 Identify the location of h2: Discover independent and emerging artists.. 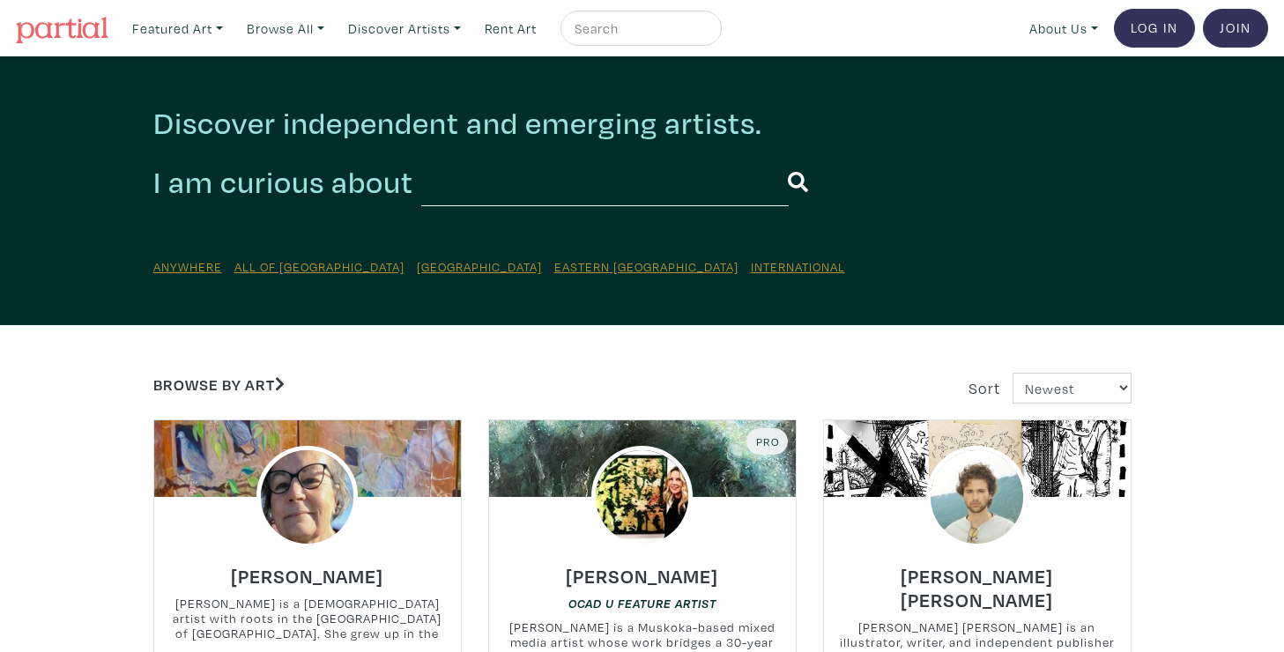
(642, 122).